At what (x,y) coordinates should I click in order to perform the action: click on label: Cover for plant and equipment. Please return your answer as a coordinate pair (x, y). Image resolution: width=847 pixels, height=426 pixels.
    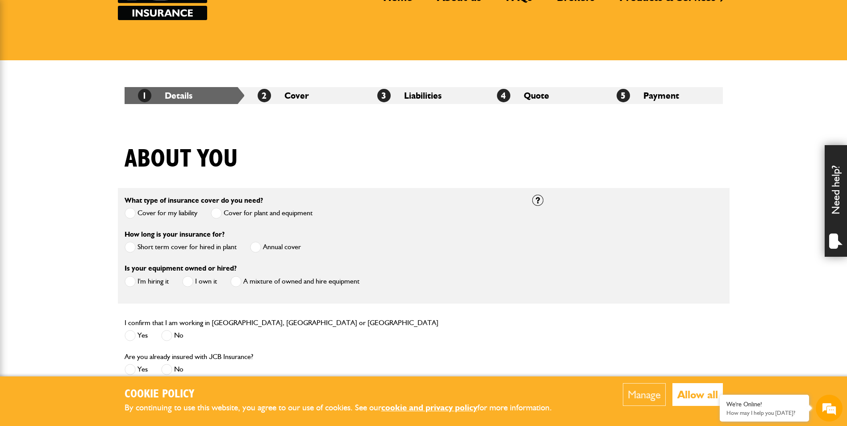
    Looking at the image, I should click on (262, 213).